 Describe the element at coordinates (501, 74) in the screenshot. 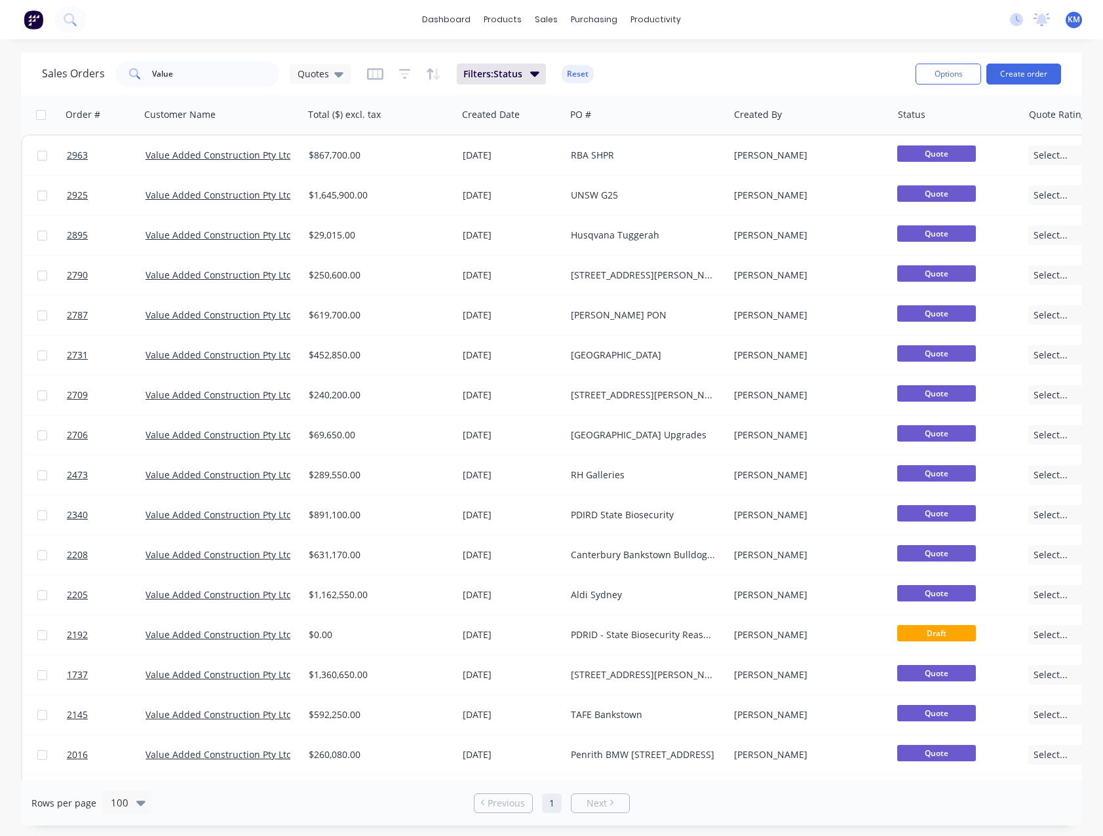

I see `button: Filters:Status` at that location.